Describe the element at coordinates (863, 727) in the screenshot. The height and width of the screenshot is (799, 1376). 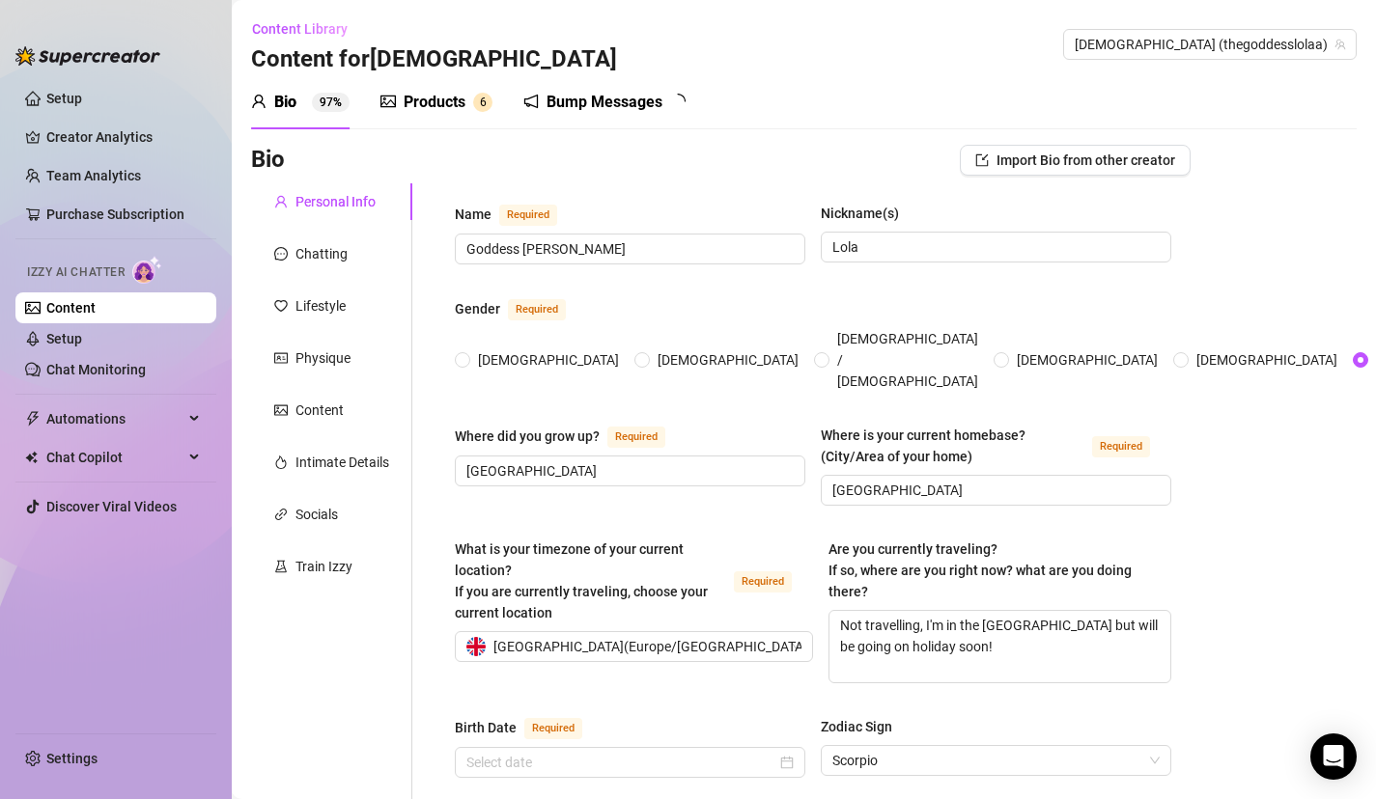
I see `label: Zodiac Sign` at that location.